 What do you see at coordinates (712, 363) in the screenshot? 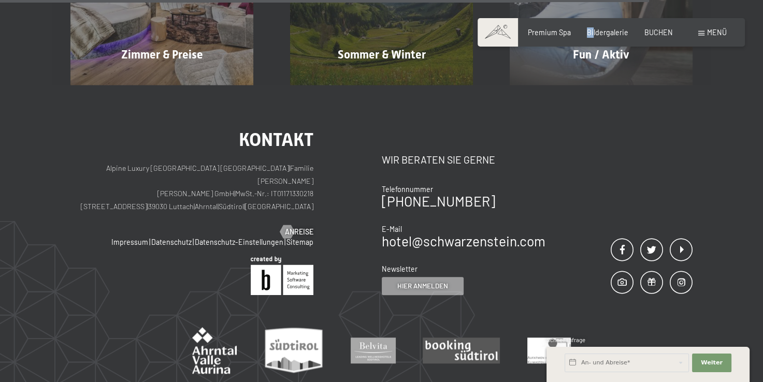
I see `span: Weiter` at bounding box center [712, 363].